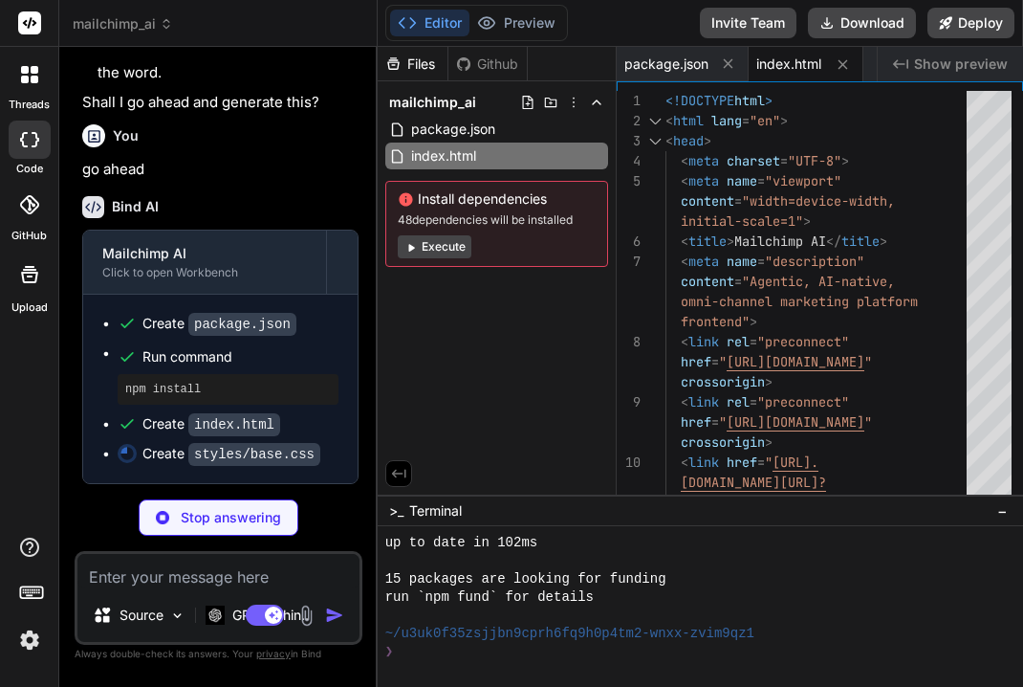  What do you see at coordinates (727, 121) in the screenshot?
I see `span: lang` at bounding box center [727, 121].